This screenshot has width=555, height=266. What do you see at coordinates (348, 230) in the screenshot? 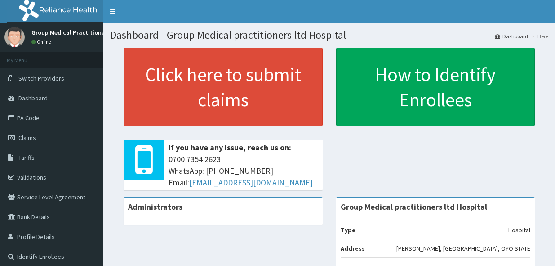
I see `b: Type` at bounding box center [348, 230].